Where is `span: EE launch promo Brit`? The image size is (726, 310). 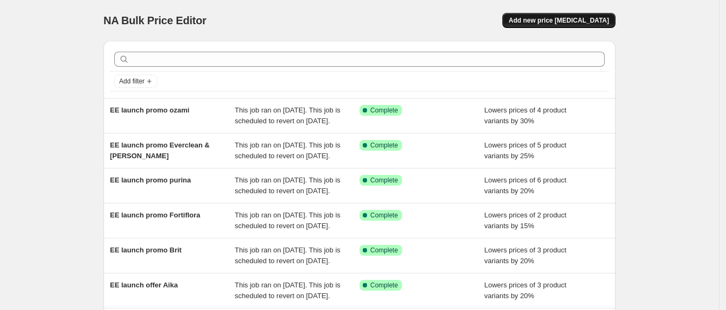
span: EE launch promo Brit is located at coordinates (145, 250).